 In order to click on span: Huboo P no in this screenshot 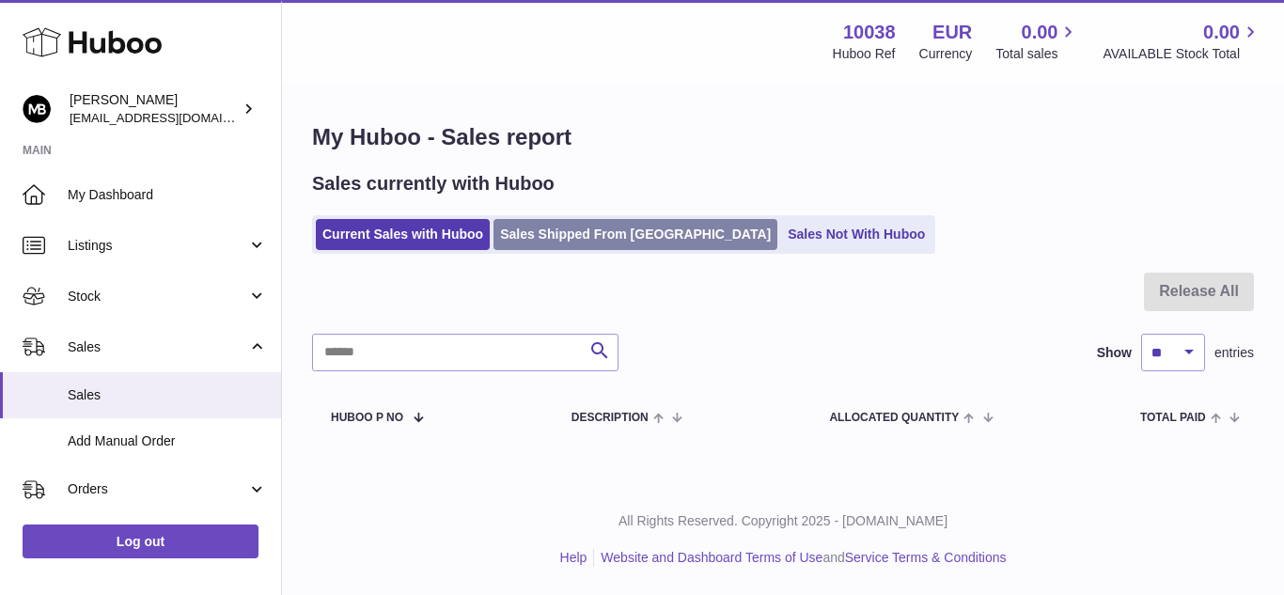, I will do `click(367, 417)`.